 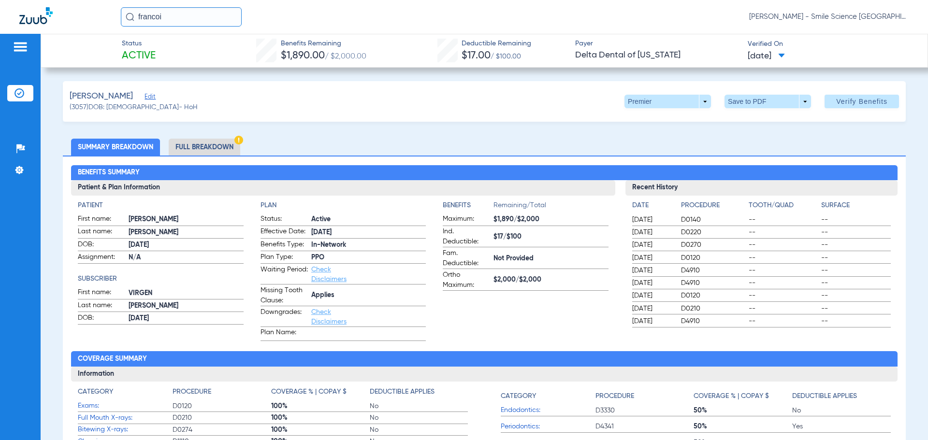 What do you see at coordinates (713, 220) in the screenshot?
I see `span: D0140` at bounding box center [713, 220].